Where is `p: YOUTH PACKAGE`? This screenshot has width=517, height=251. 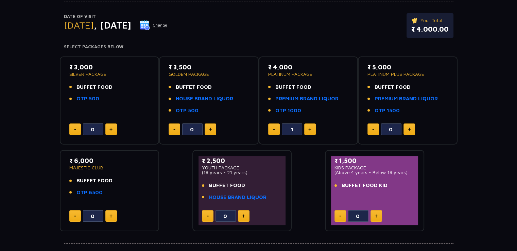
p: YOUTH PACKAGE is located at coordinates (242, 168).